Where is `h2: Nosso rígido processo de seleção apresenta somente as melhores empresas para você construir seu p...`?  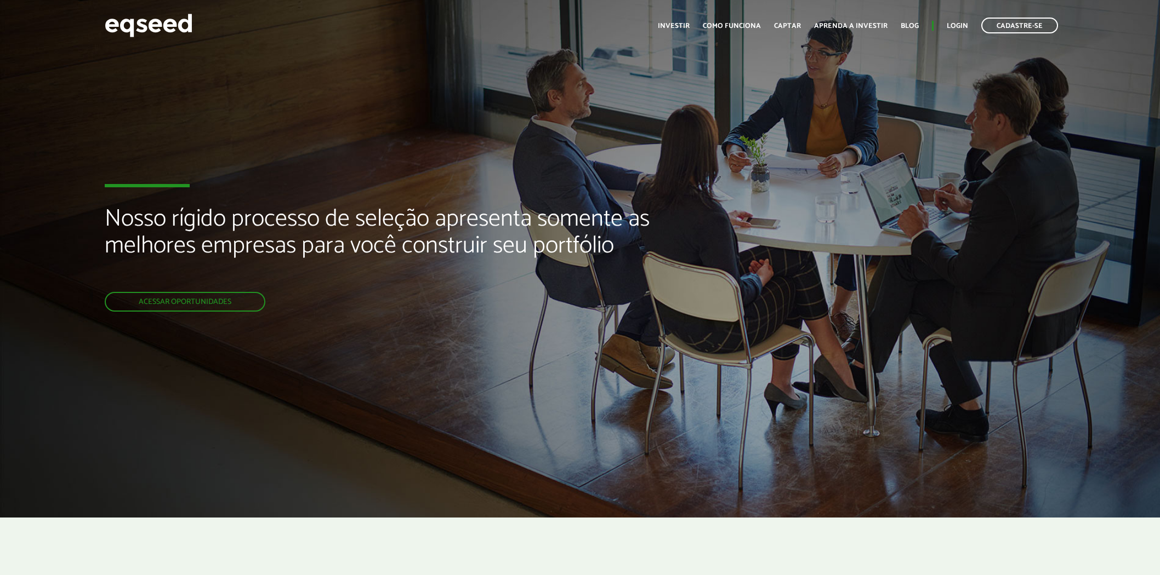 h2: Nosso rígido processo de seleção apresenta somente as melhores empresas para você construir seu p... is located at coordinates (386, 249).